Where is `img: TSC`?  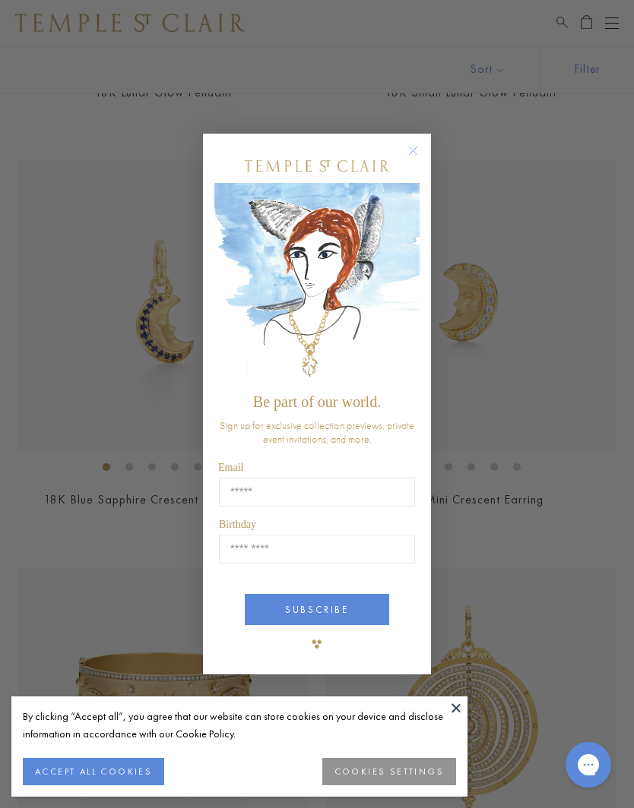
img: TSC is located at coordinates (317, 644).